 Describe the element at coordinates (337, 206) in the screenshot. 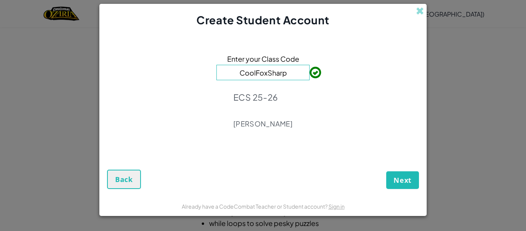

I see `a: Sign in` at that location.